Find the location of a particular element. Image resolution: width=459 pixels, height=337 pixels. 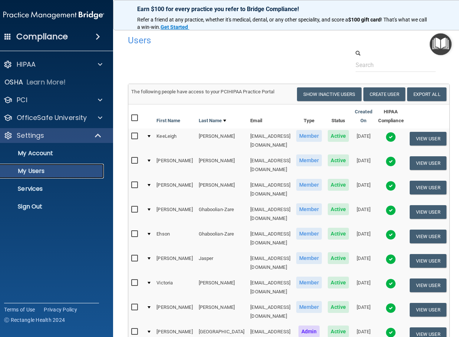

a: Get Started is located at coordinates (175, 27).